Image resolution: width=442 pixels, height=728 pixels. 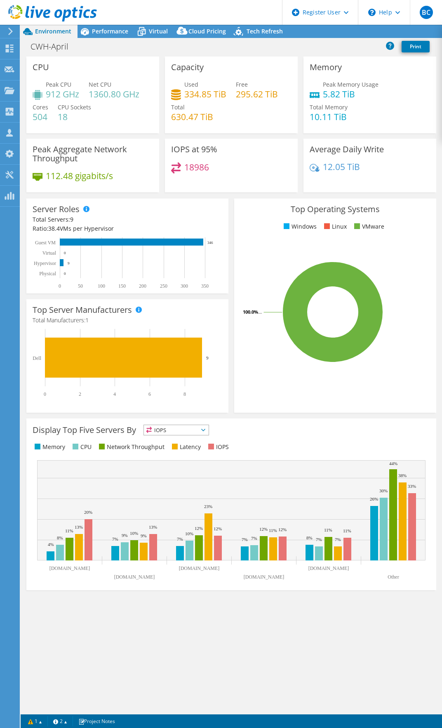 I want to click on li: CPU, so click(x=81, y=447).